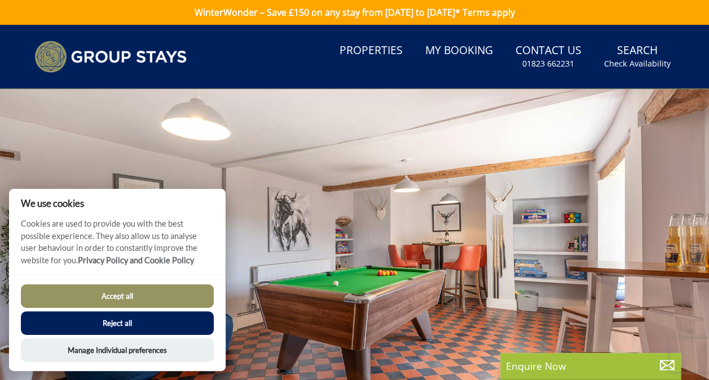 This screenshot has height=380, width=709. What do you see at coordinates (371, 51) in the screenshot?
I see `a: Properties` at bounding box center [371, 51].